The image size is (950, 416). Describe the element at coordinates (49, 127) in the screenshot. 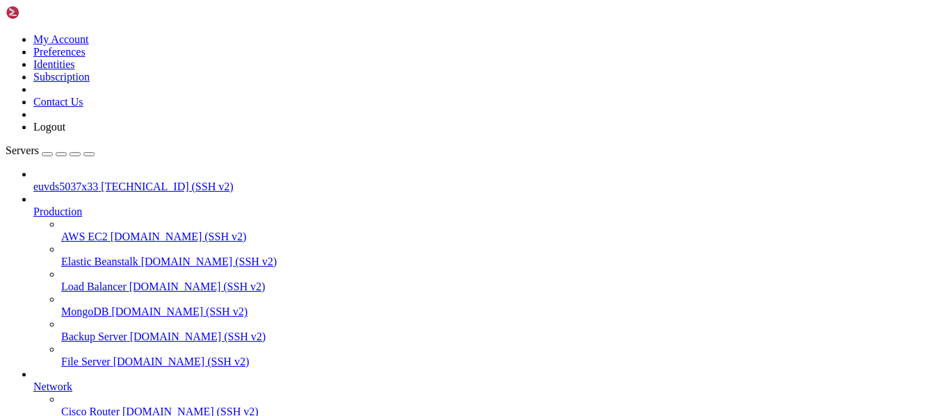

I see `a: Logout` at that location.